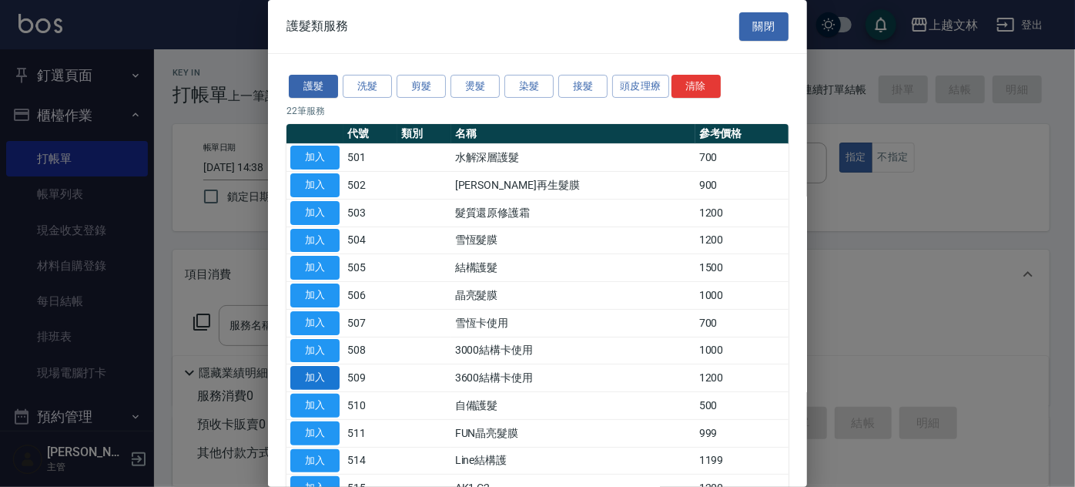 The width and height of the screenshot is (1075, 487). What do you see at coordinates (641, 86) in the screenshot?
I see `button: 頭皮理療` at bounding box center [641, 86].